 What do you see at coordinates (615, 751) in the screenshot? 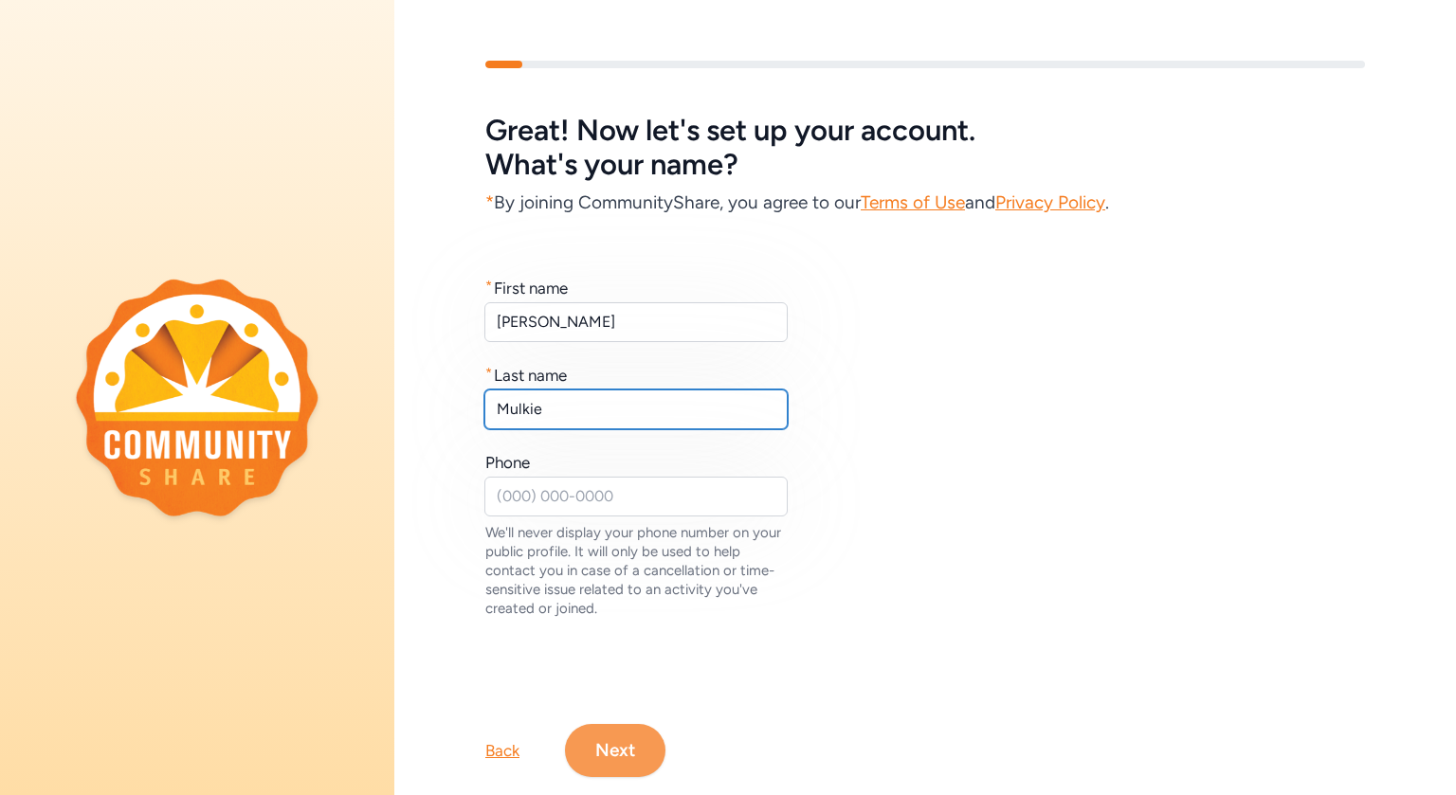
I see `button: Next` at bounding box center [615, 751].